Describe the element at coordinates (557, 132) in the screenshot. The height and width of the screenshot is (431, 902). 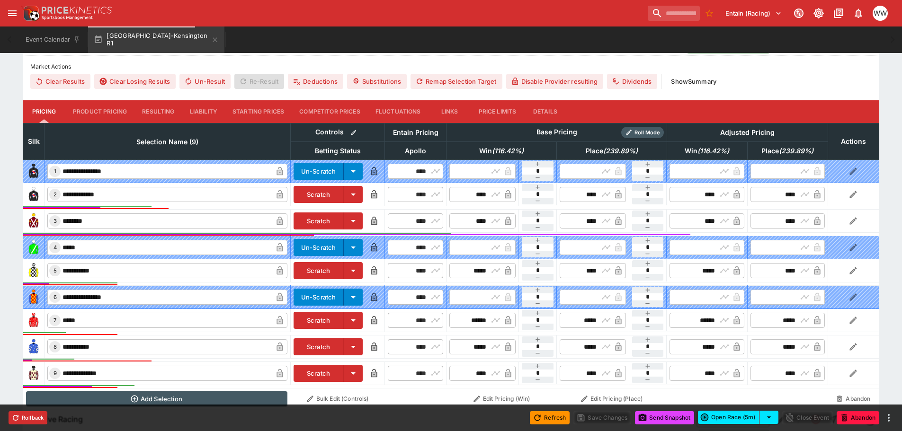
I see `div: Base Pricing` at that location.